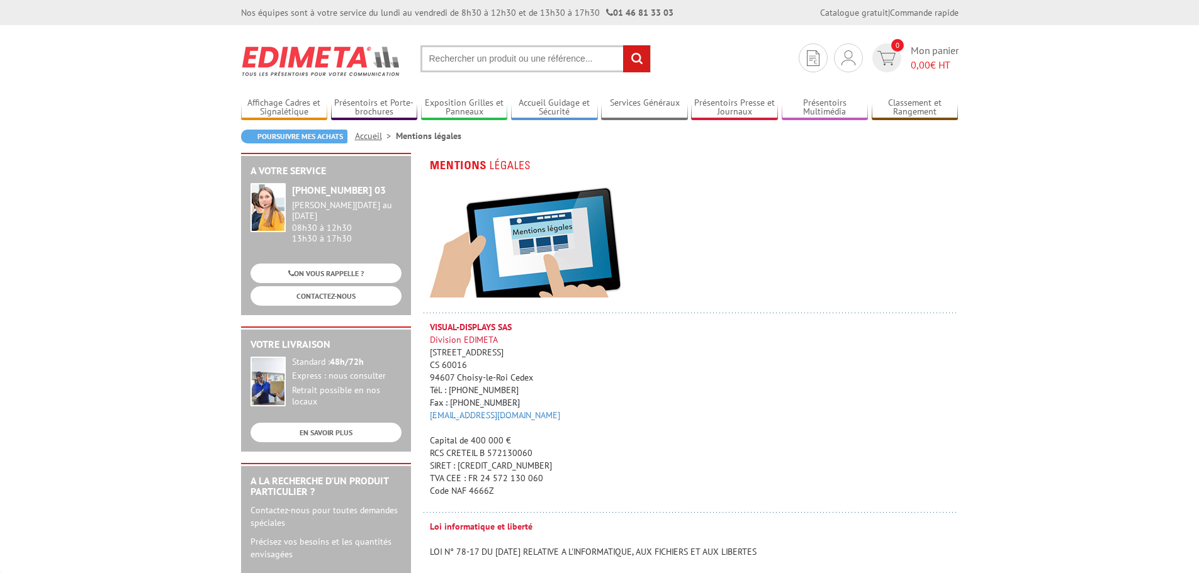  What do you see at coordinates (347, 362) in the screenshot?
I see `strong: 48h/72h` at bounding box center [347, 362].